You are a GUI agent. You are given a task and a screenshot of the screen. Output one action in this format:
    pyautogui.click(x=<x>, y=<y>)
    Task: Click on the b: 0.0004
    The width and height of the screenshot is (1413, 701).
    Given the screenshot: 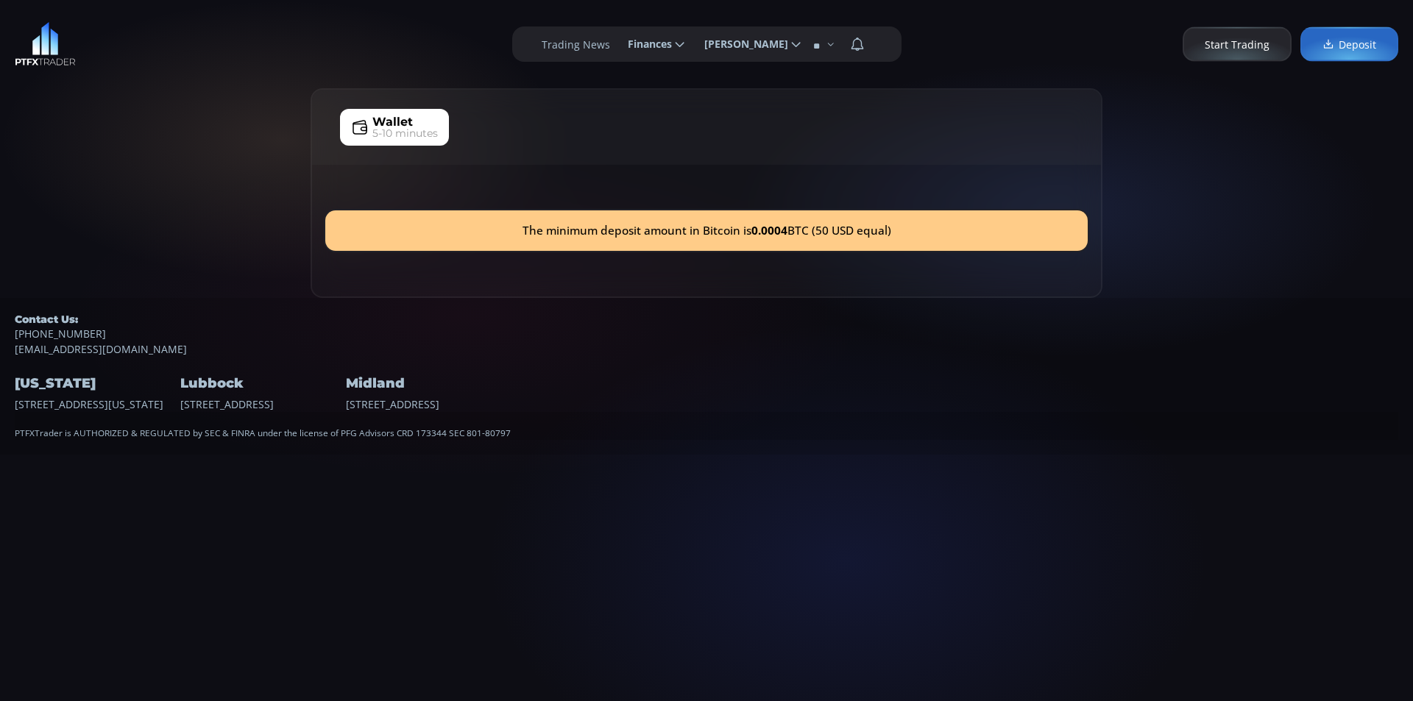 What is the action you would take?
    pyautogui.click(x=769, y=230)
    